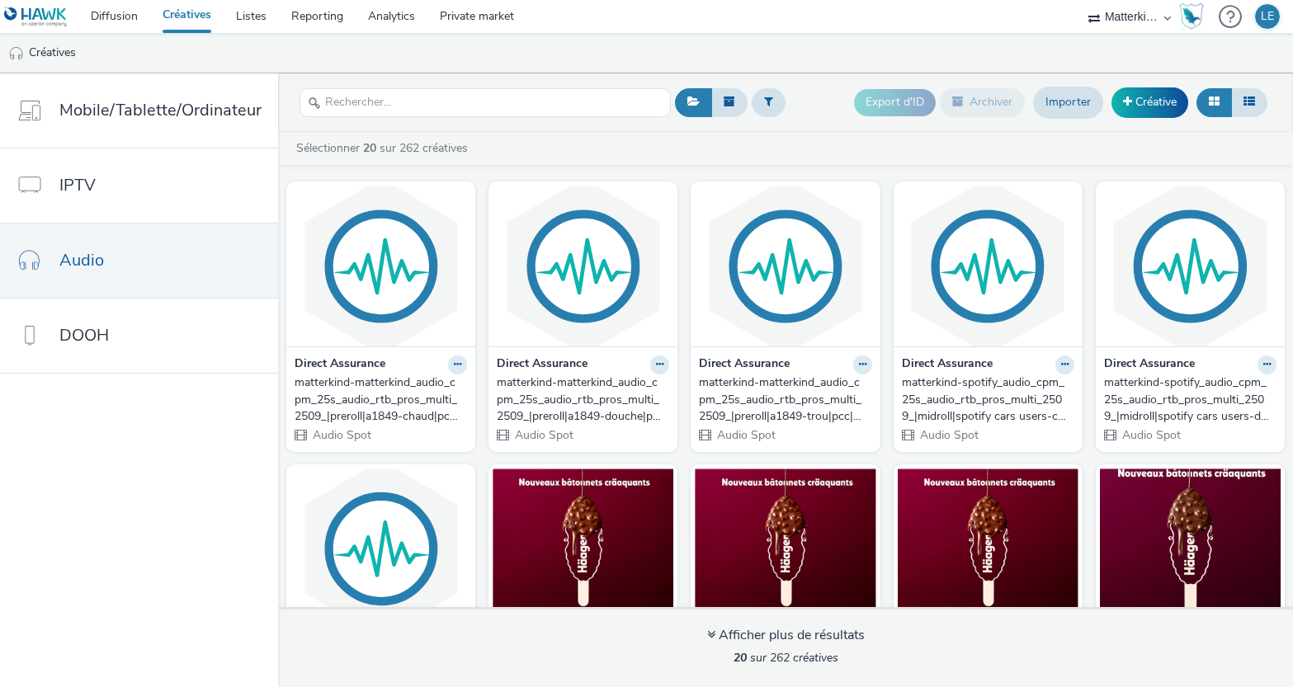 Image resolution: width=1293 pixels, height=687 pixels. What do you see at coordinates (781, 399) in the screenshot?
I see `div: matterkind-matterkind_audio_cpm_25s_audio_rtb_pros_multi_2509_|preroll|a1849-trou|pcc|1002:D42814...` at bounding box center [781, 399].